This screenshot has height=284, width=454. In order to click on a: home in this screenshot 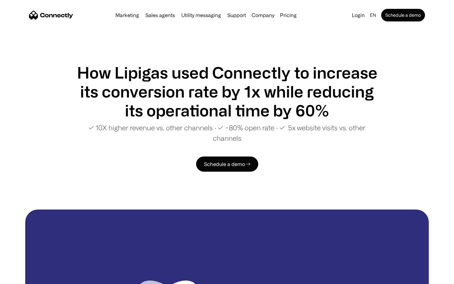, I will do `click(51, 15)`.